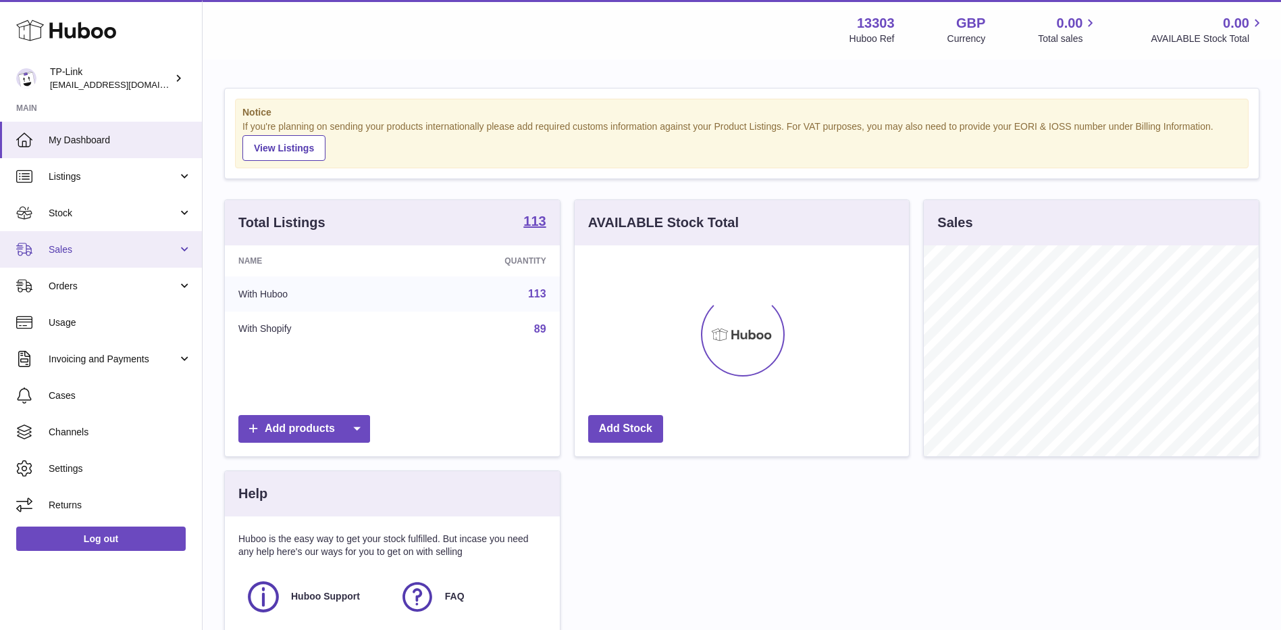  I want to click on a: Add products, so click(304, 428).